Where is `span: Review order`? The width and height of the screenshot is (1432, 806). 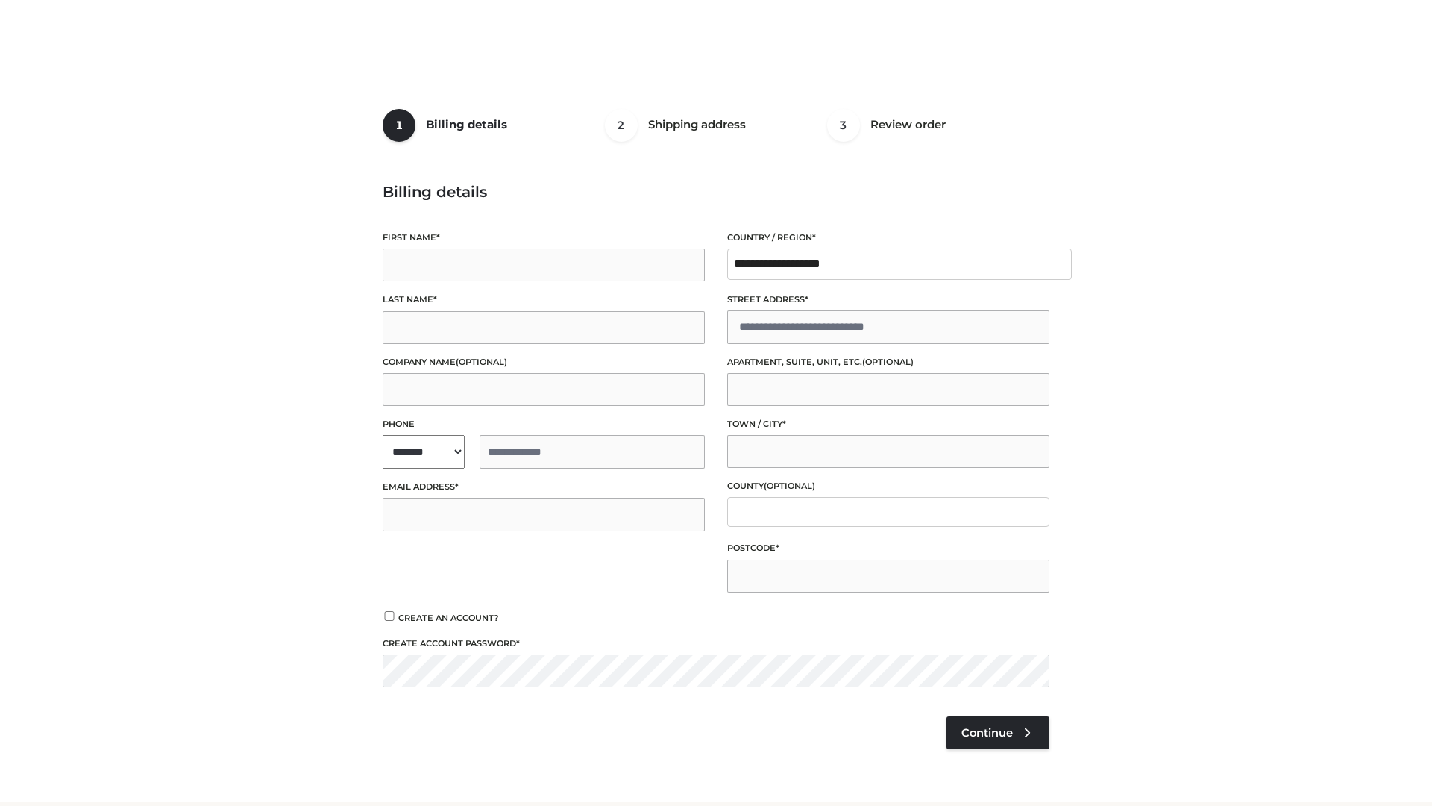 span: Review order is located at coordinates (908, 124).